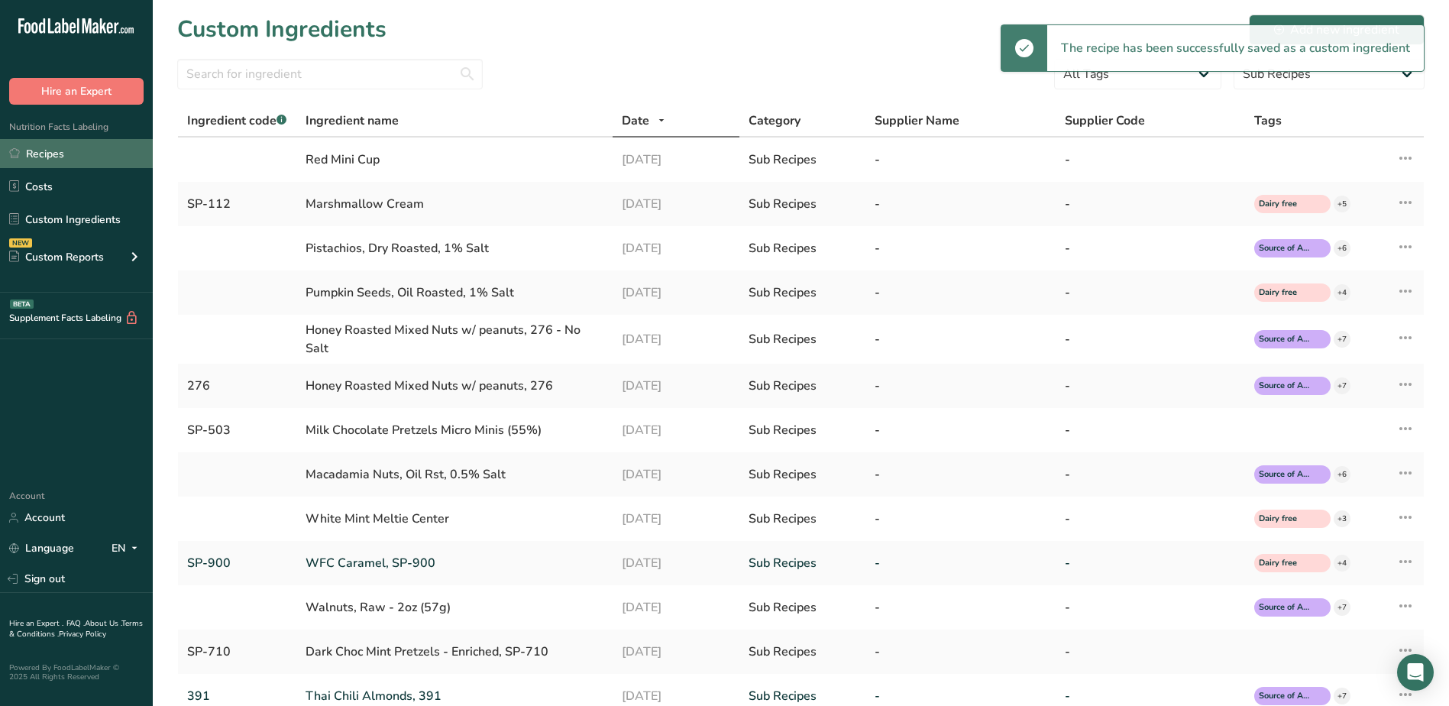 Image resolution: width=1449 pixels, height=706 pixels. Describe the element at coordinates (76, 91) in the screenshot. I see `button: Hire an Expert` at that location.